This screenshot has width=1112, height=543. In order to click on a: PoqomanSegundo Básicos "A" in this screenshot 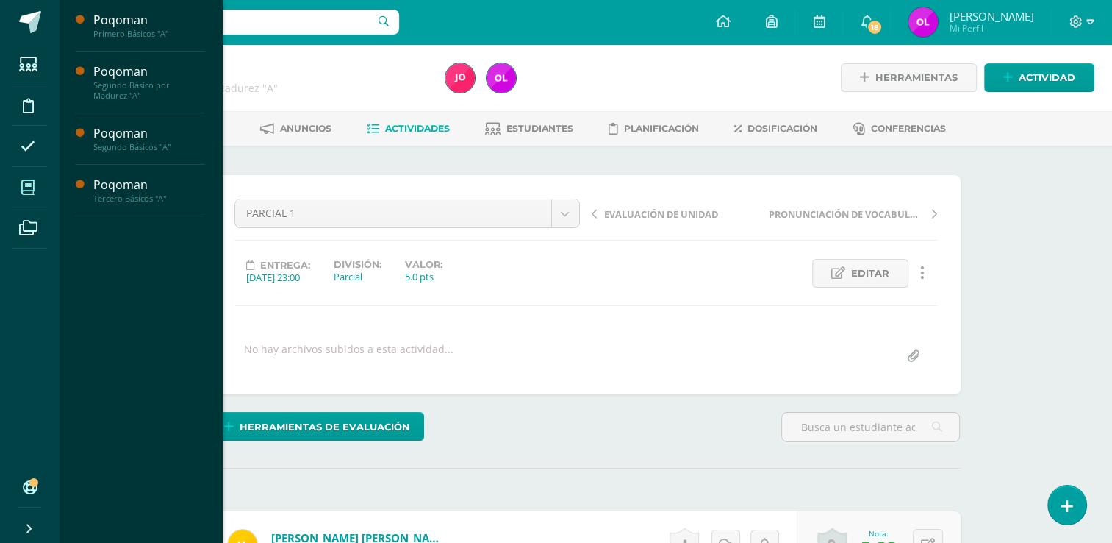, I will do `click(149, 138)`.